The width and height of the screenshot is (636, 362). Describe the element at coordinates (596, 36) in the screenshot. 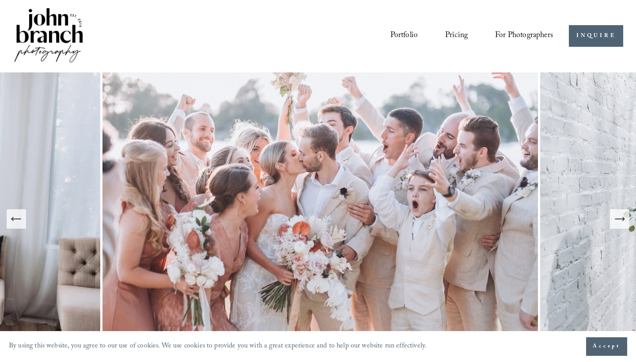

I see `a: INQUIRE` at that location.